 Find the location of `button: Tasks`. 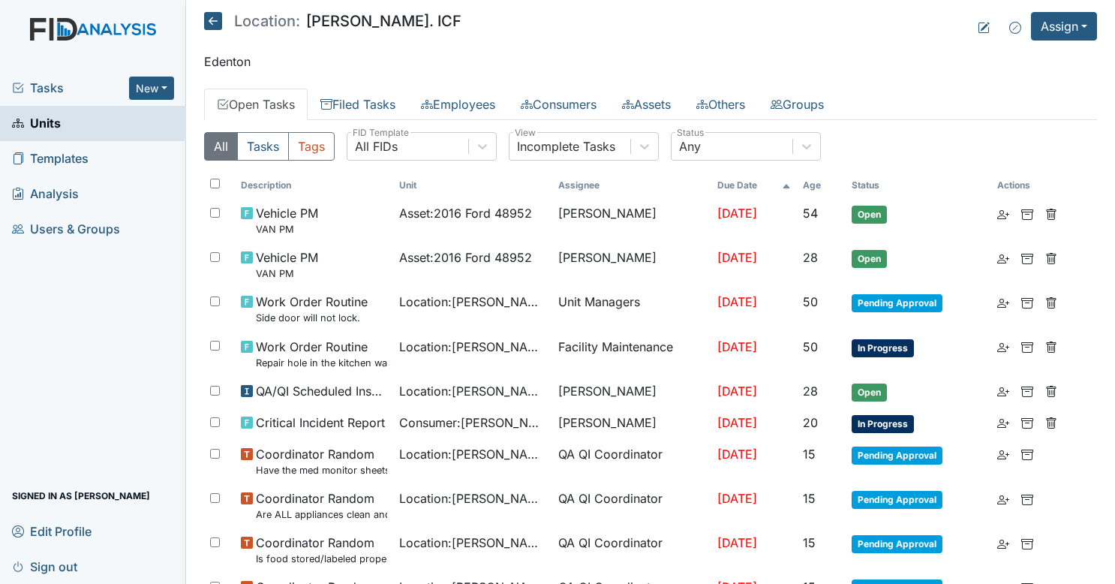

button: Tasks is located at coordinates (263, 146).